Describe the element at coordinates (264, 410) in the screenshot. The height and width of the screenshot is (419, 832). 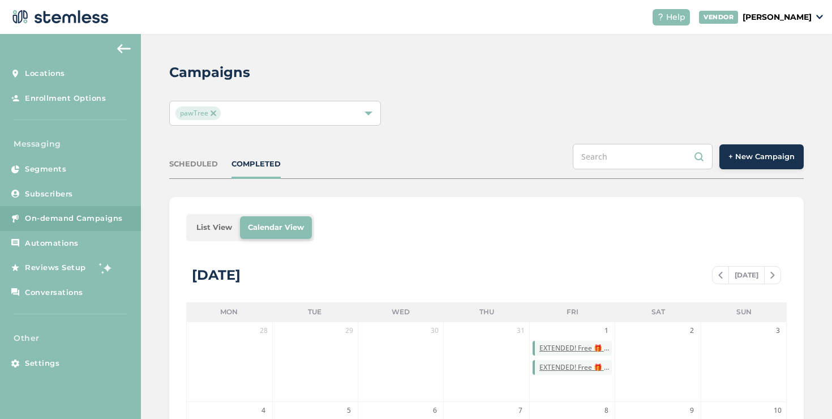
I see `span: 4` at that location.